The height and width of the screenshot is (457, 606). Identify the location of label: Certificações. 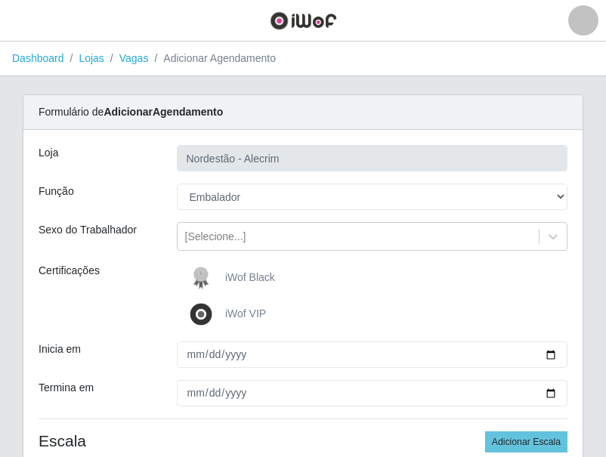
(69, 271).